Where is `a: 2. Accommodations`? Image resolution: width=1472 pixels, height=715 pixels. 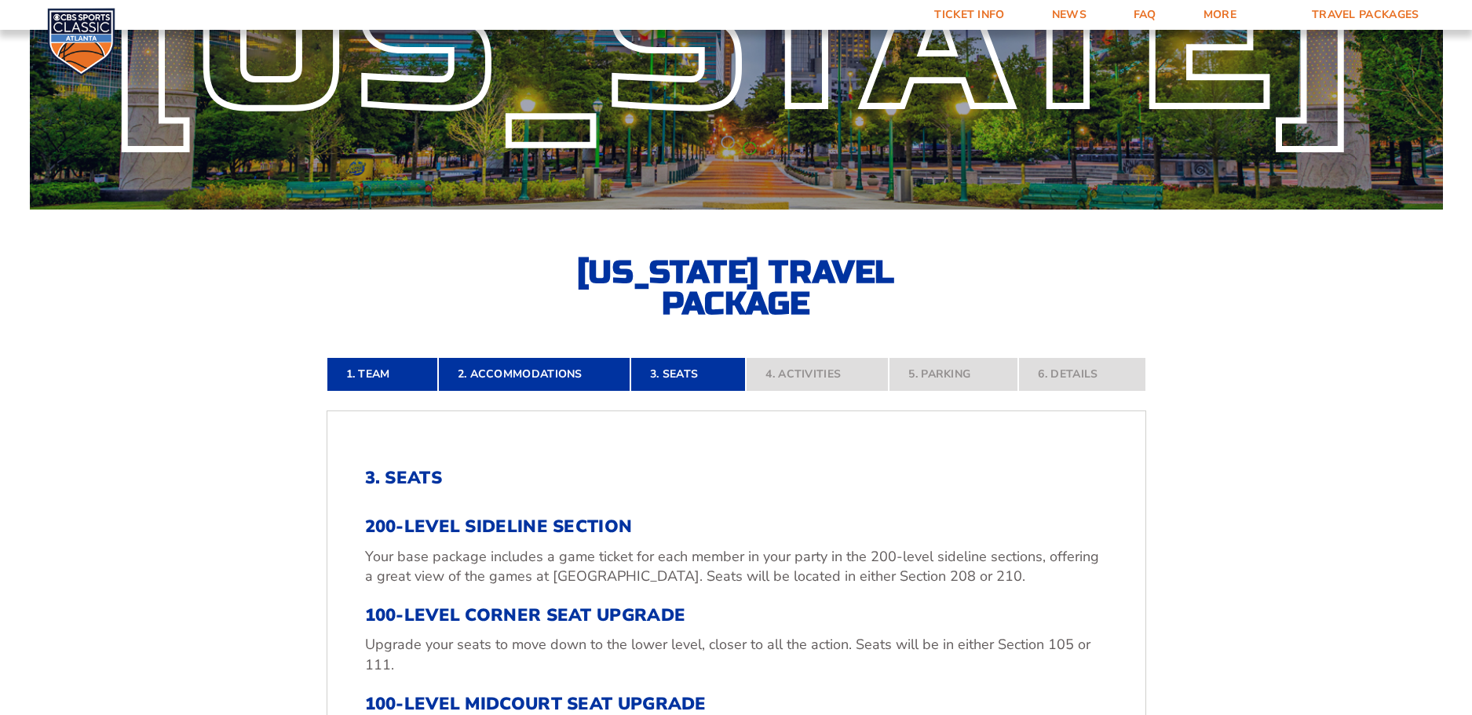
a: 2. Accommodations is located at coordinates (534, 375).